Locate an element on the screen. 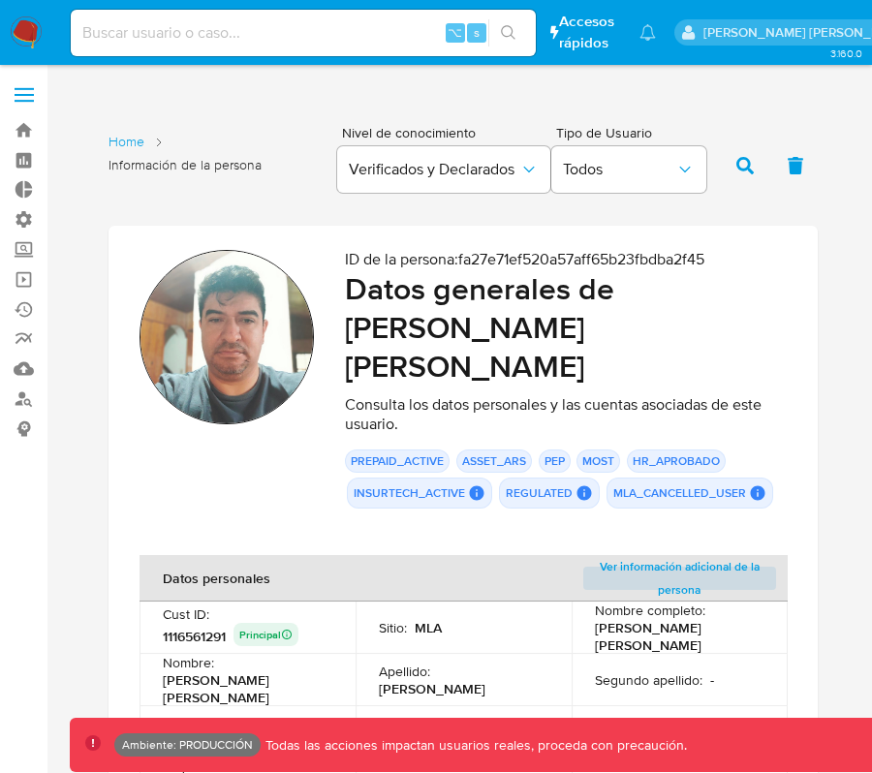  span: Verificados y Declarados is located at coordinates (434, 170).